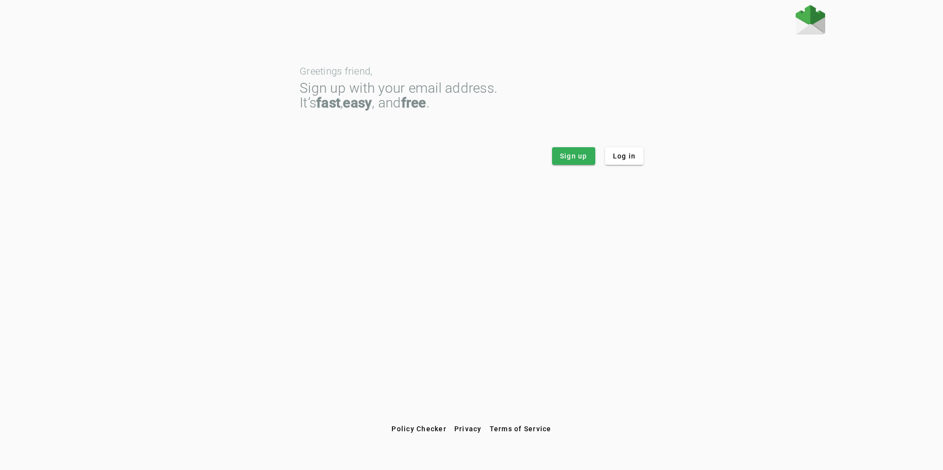  I want to click on button: Sign up, so click(574, 156).